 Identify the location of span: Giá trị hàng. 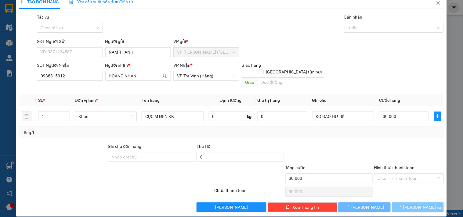
(268, 100).